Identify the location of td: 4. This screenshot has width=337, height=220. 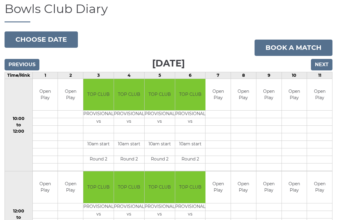
(129, 76).